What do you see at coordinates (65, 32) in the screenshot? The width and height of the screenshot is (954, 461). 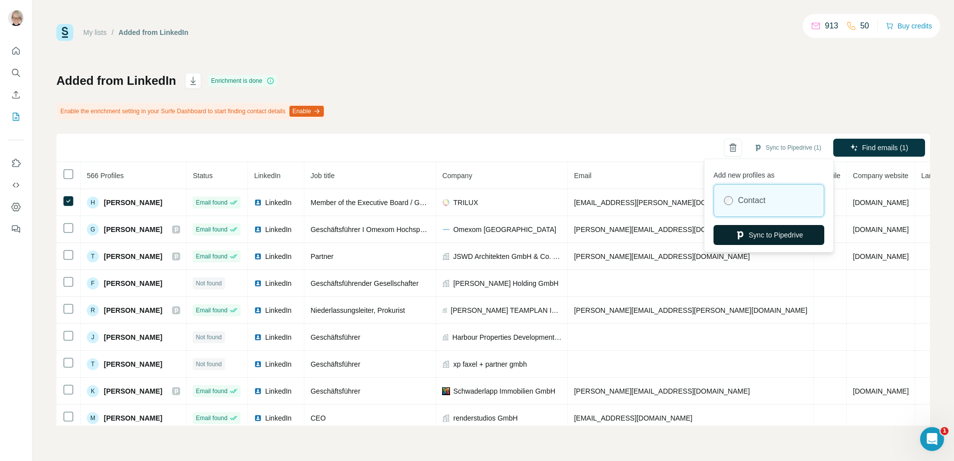 I see `img: Surfe Logo` at bounding box center [65, 32].